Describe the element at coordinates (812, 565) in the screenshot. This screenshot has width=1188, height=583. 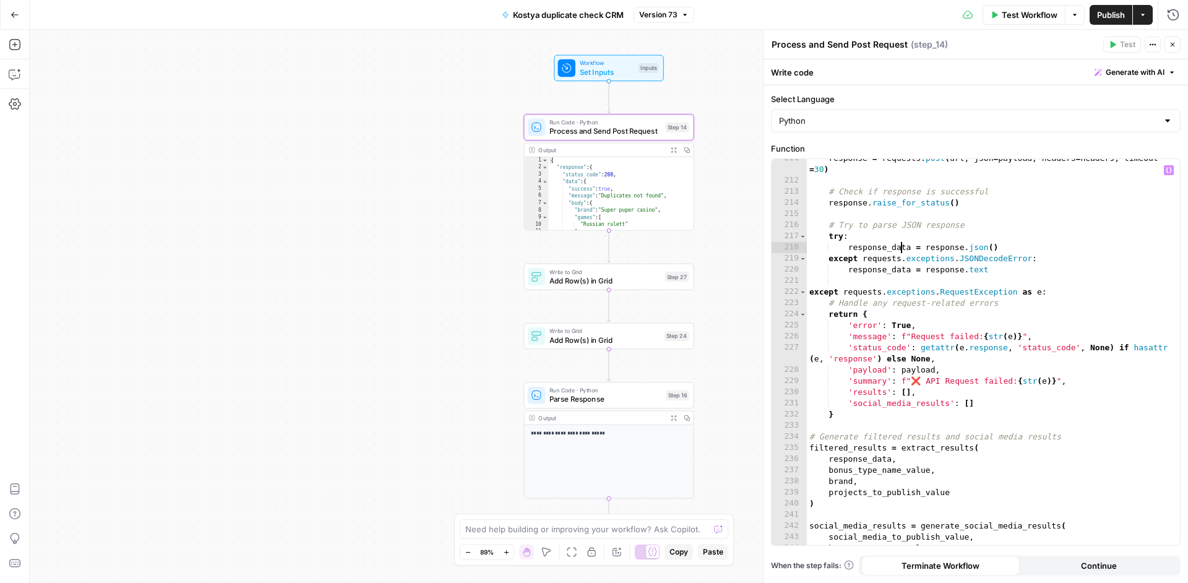
I see `a: When the step fails:` at that location.